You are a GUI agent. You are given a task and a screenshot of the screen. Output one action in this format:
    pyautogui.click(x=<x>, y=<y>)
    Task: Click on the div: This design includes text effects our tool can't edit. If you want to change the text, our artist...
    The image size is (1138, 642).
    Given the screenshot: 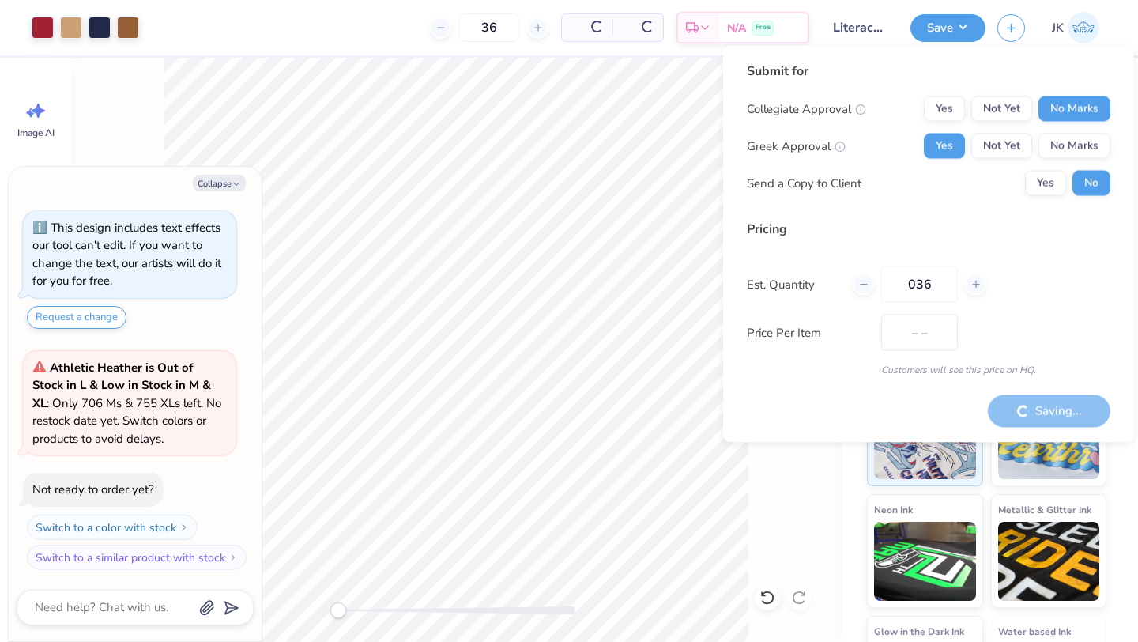 What is the action you would take?
    pyautogui.click(x=126, y=254)
    